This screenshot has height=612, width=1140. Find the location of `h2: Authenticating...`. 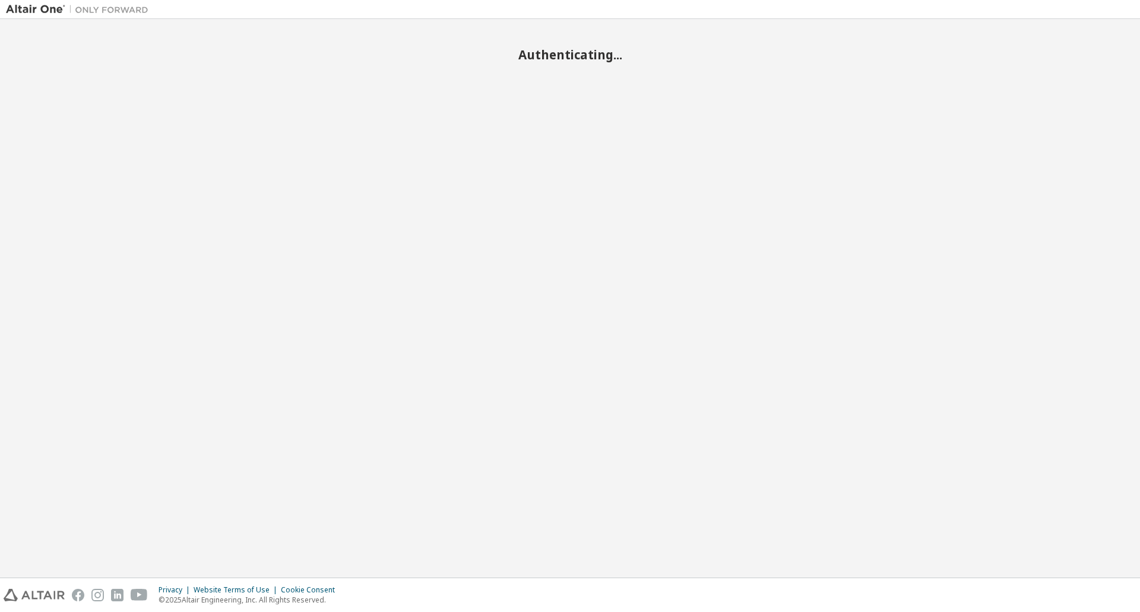

h2: Authenticating... is located at coordinates (570, 55).